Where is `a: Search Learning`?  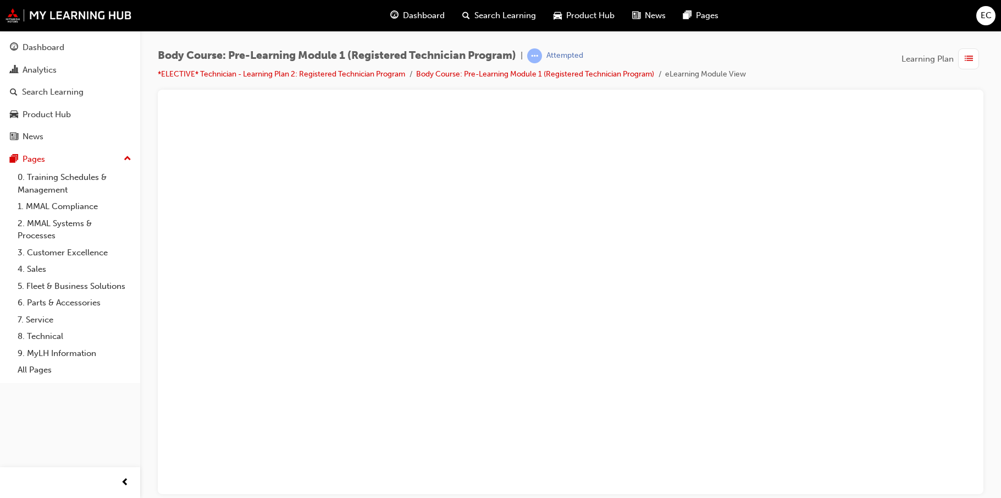
a: Search Learning is located at coordinates (70, 92).